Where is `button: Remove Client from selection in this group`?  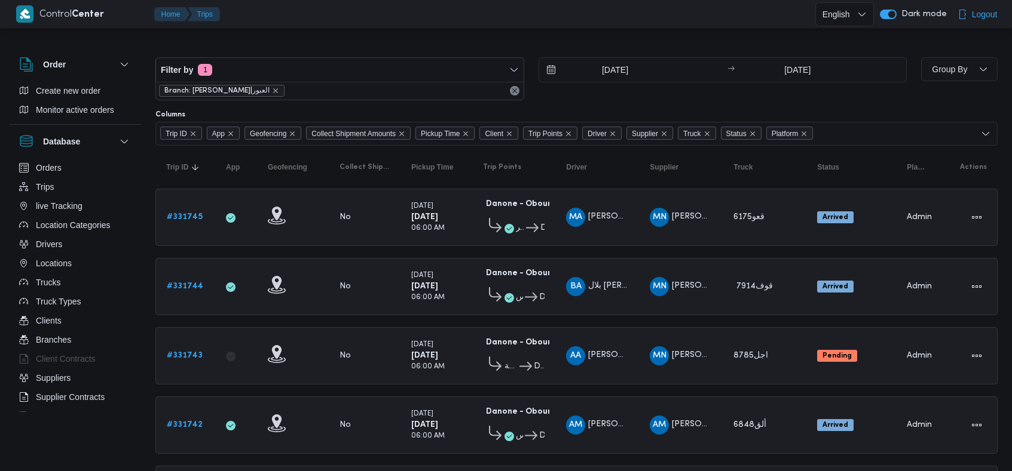 button: Remove Client from selection in this group is located at coordinates (509, 134).